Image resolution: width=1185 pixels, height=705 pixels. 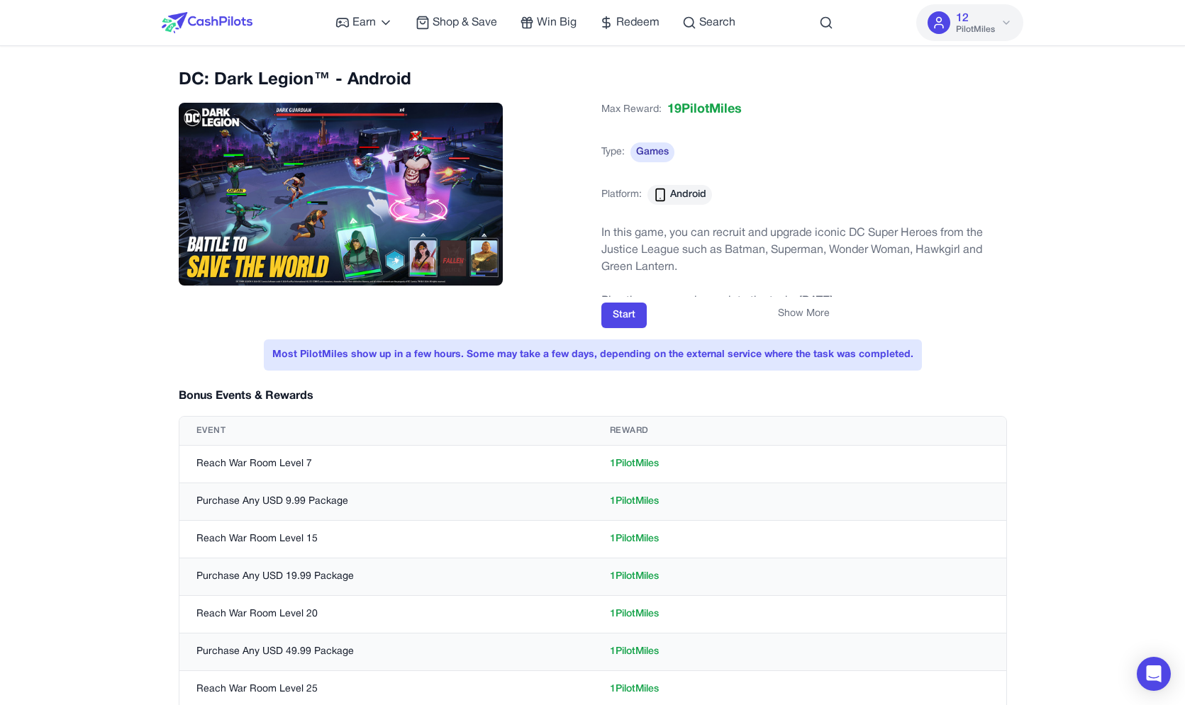 I want to click on button: Start, so click(x=624, y=315).